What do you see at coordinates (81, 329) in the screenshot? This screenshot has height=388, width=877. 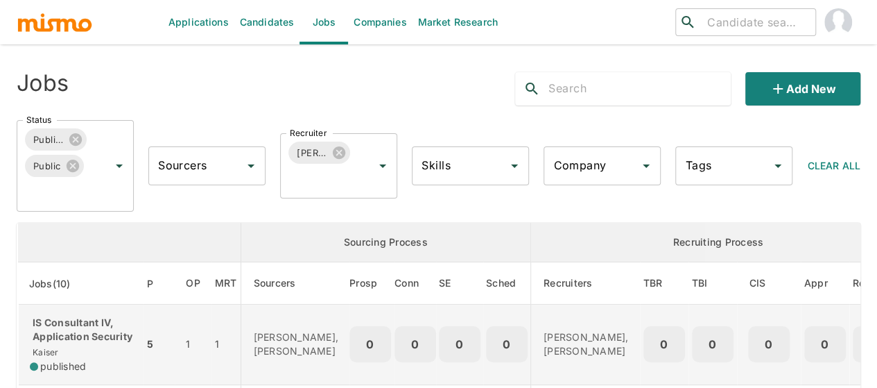 I see `p: IS Consultant IV, Application Security` at bounding box center [81, 329].